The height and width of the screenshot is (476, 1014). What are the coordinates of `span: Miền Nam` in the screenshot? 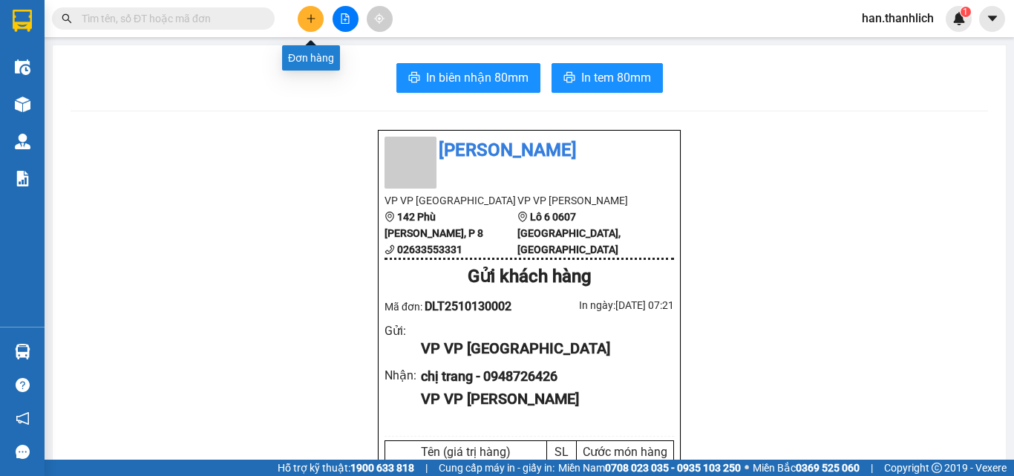 It's located at (650, 468).